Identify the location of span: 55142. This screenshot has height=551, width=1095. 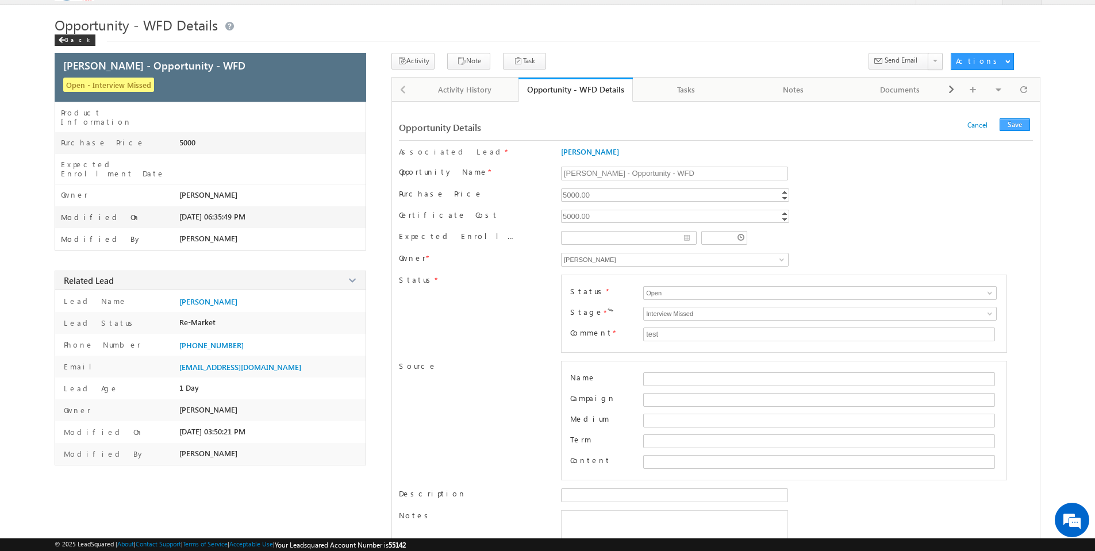
(397, 545).